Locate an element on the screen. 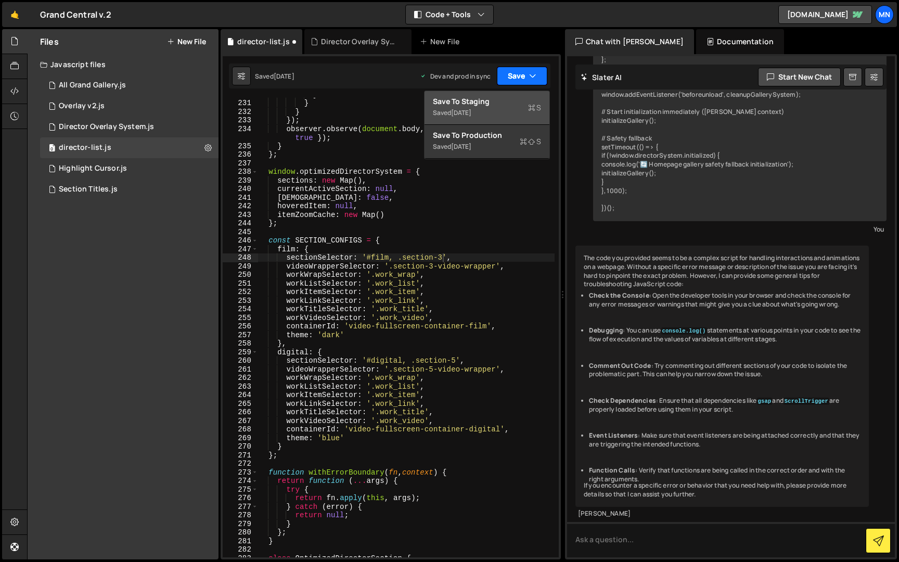  div: 256 is located at coordinates (240, 326).